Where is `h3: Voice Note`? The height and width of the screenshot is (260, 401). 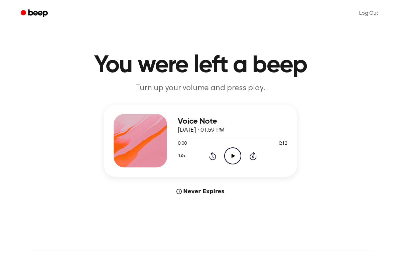
h3: Voice Note is located at coordinates (233, 121).